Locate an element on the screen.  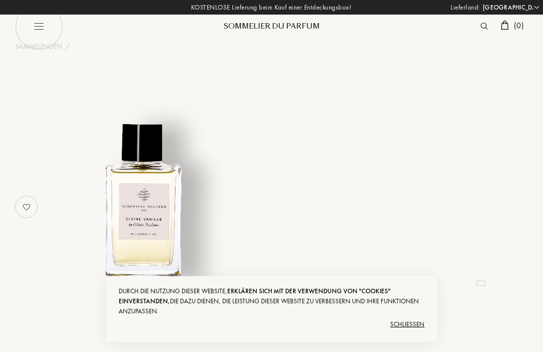
img: undefined undefined is located at coordinates (143, 202).